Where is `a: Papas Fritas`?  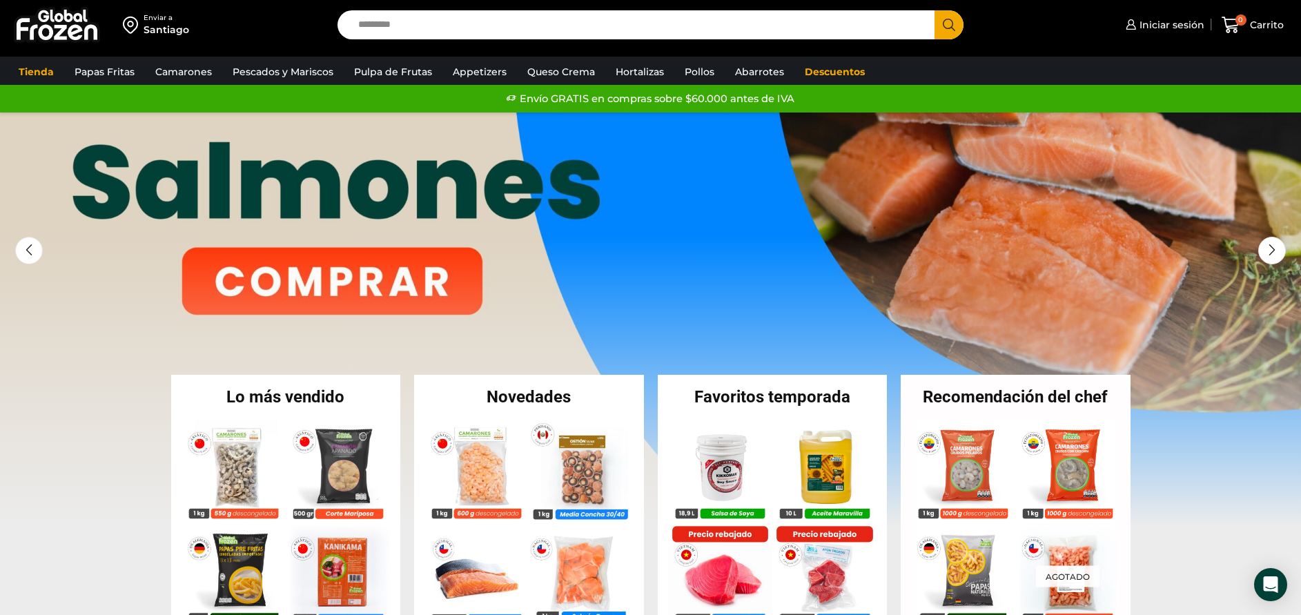
a: Papas Fritas is located at coordinates (104, 72).